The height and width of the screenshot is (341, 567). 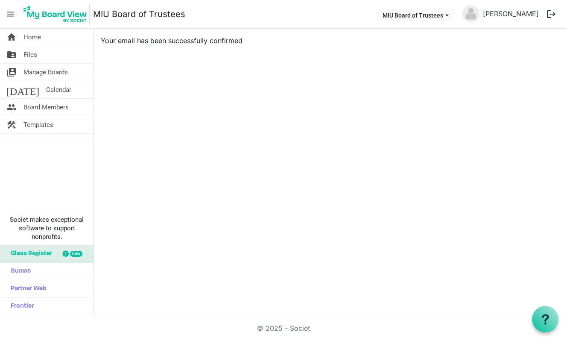 What do you see at coordinates (55, 14) in the screenshot?
I see `img: My Board View Logo` at bounding box center [55, 14].